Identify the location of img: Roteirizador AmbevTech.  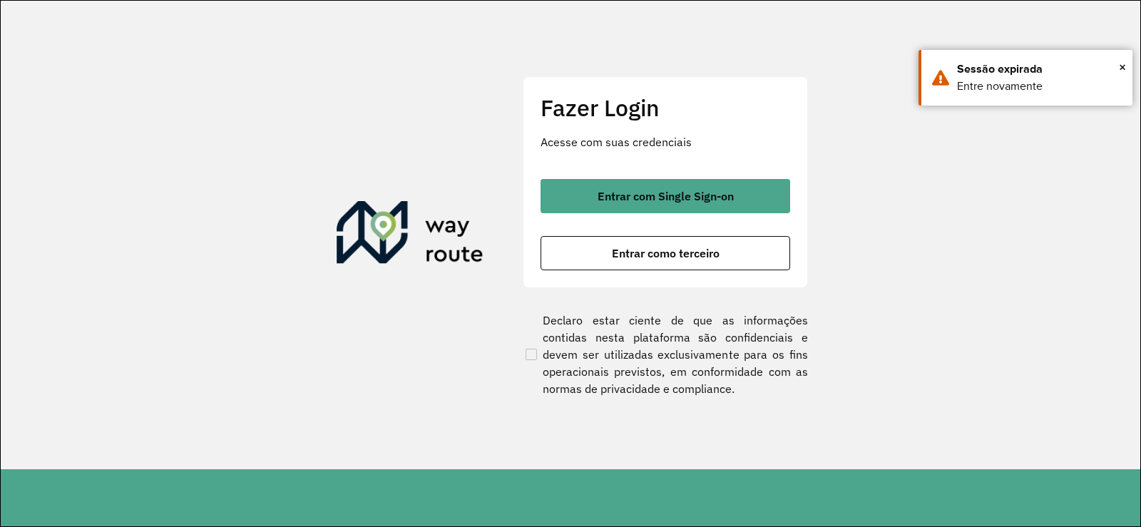
(410, 235).